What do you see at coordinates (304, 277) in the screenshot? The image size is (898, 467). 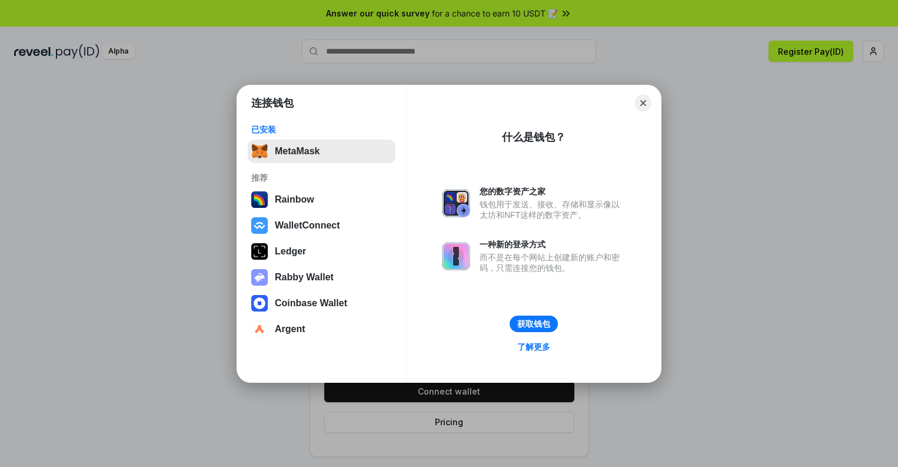 I see `div: Rabby Wallet` at bounding box center [304, 277].